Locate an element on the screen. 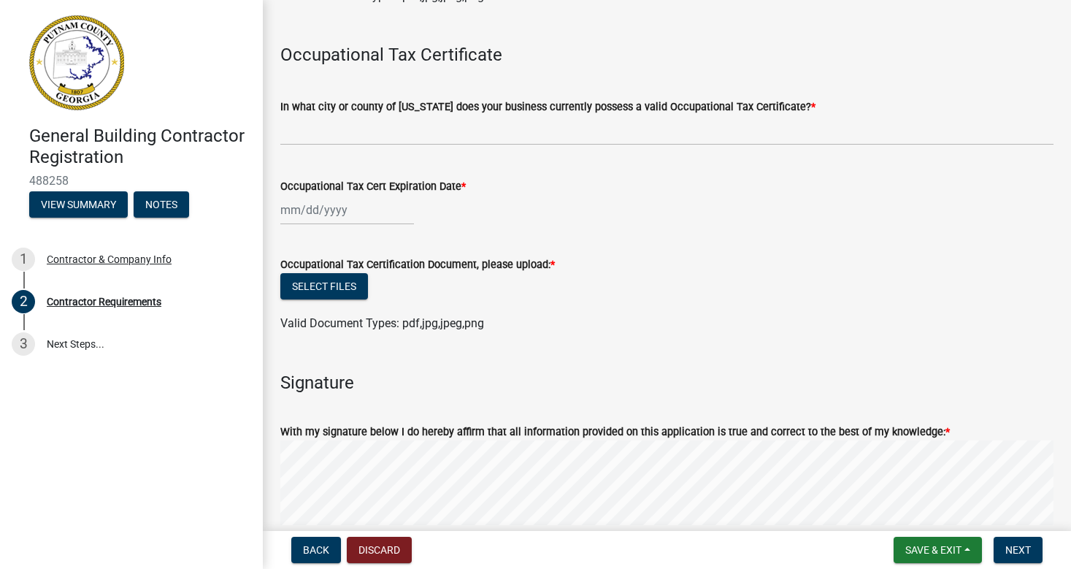  wm-modal-confirm: Summary is located at coordinates (78, 205).